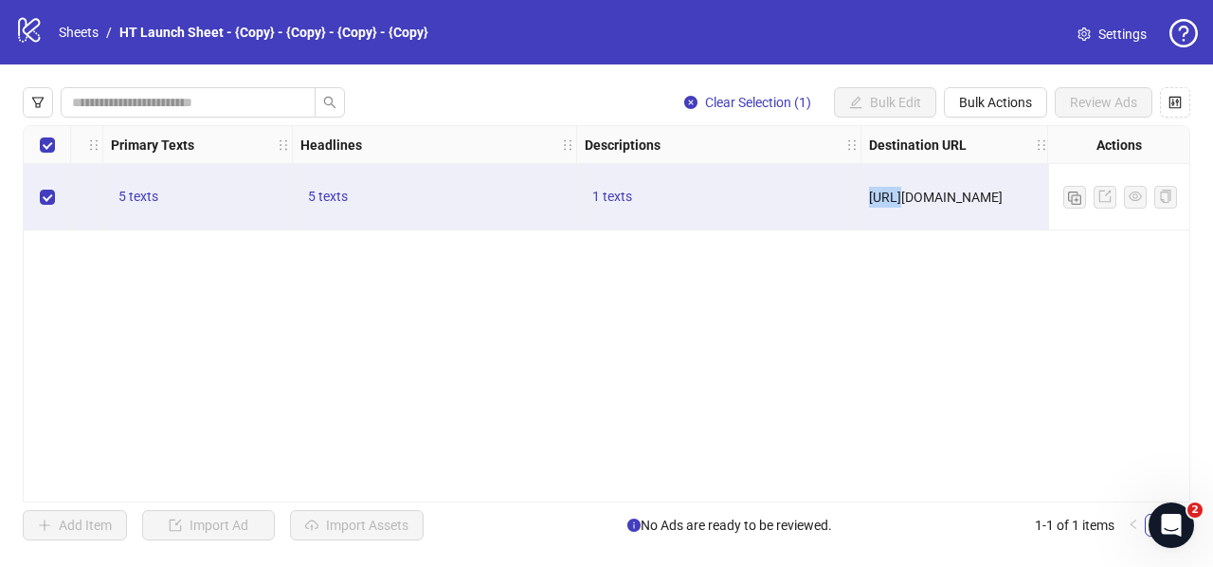  Describe the element at coordinates (634, 525) in the screenshot. I see `span: info-circle` at that location.